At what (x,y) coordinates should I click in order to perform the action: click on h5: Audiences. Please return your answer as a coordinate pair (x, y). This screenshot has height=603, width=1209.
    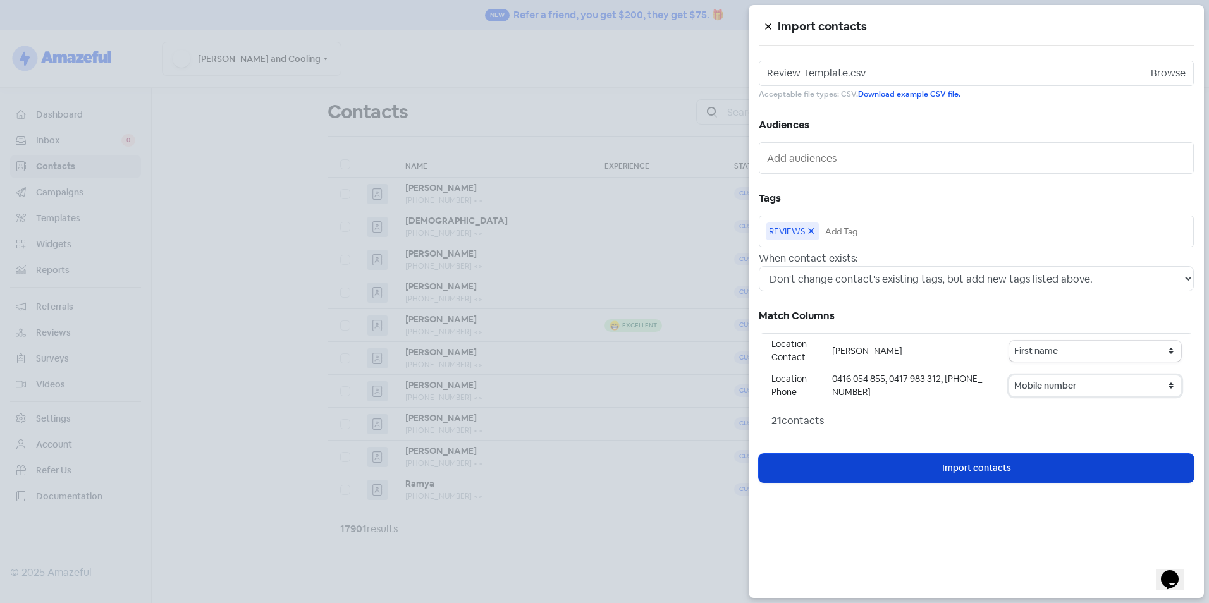
    Looking at the image, I should click on (976, 125).